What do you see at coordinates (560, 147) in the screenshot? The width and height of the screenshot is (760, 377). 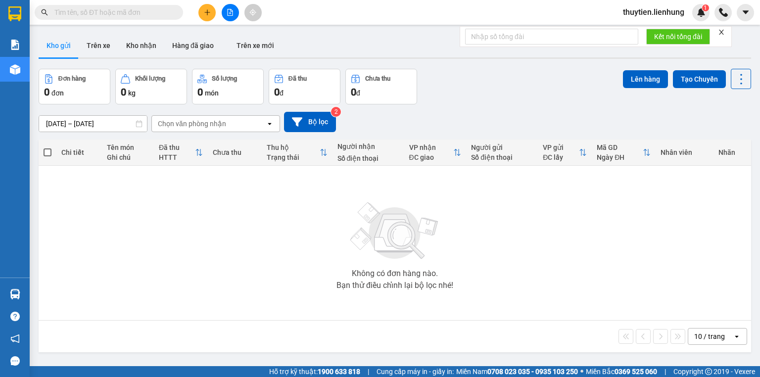 I see `div: VP gửi` at bounding box center [560, 147].